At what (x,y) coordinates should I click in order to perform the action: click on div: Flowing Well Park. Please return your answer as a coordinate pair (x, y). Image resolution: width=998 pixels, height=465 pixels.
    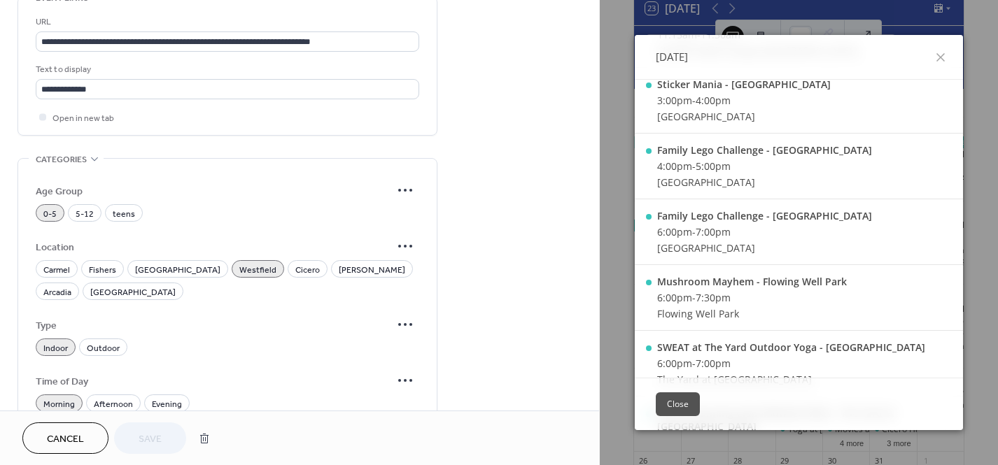
    Looking at the image, I should click on (752, 314).